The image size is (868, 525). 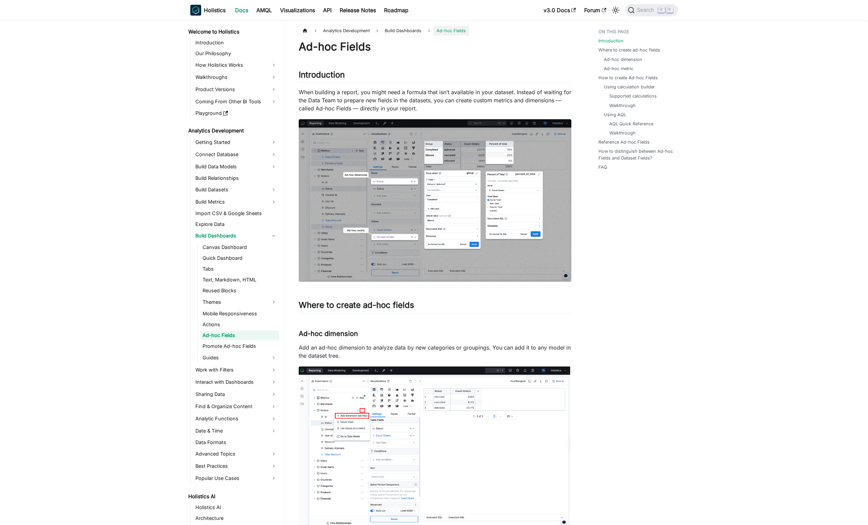 I want to click on a: Build Data Models, so click(x=236, y=167).